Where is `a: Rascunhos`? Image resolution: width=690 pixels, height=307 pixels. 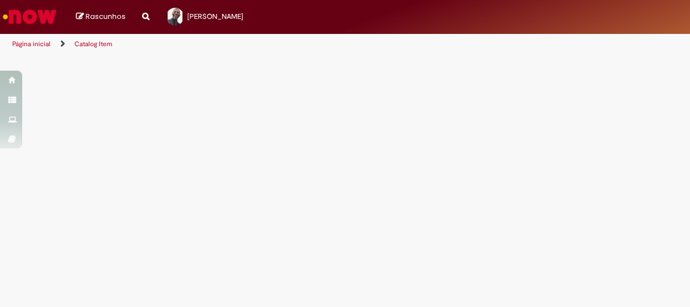 a: Rascunhos is located at coordinates (101, 17).